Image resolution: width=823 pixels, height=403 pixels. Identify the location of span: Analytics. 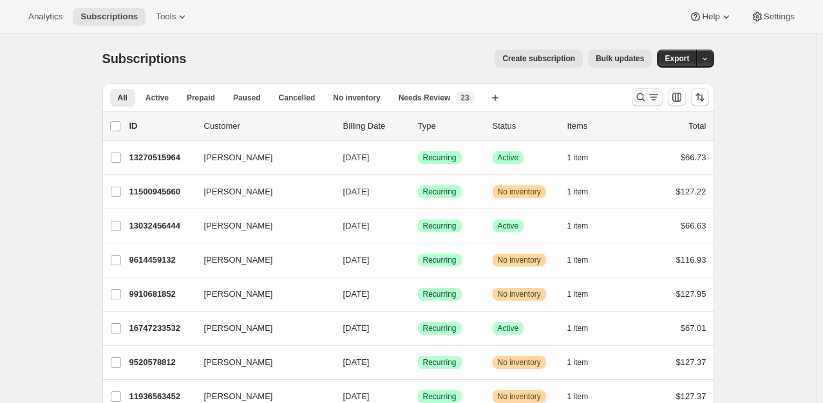
(45, 17).